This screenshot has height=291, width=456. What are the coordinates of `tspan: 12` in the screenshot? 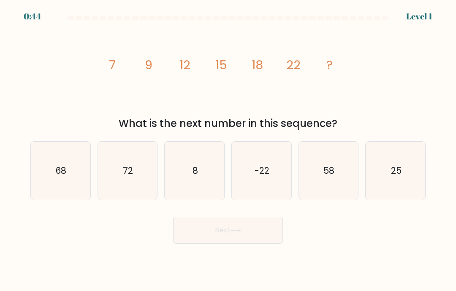 It's located at (185, 65).